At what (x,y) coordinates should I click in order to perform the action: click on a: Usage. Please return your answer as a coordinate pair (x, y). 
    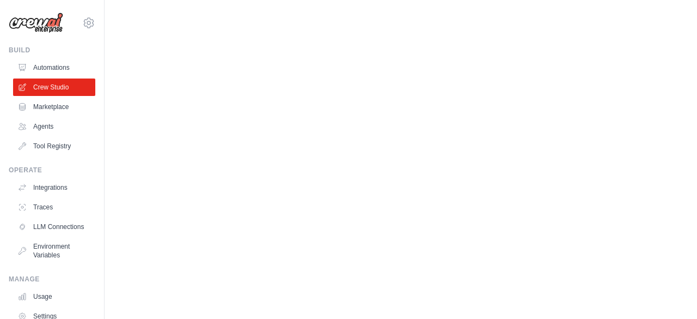
    Looking at the image, I should click on (54, 296).